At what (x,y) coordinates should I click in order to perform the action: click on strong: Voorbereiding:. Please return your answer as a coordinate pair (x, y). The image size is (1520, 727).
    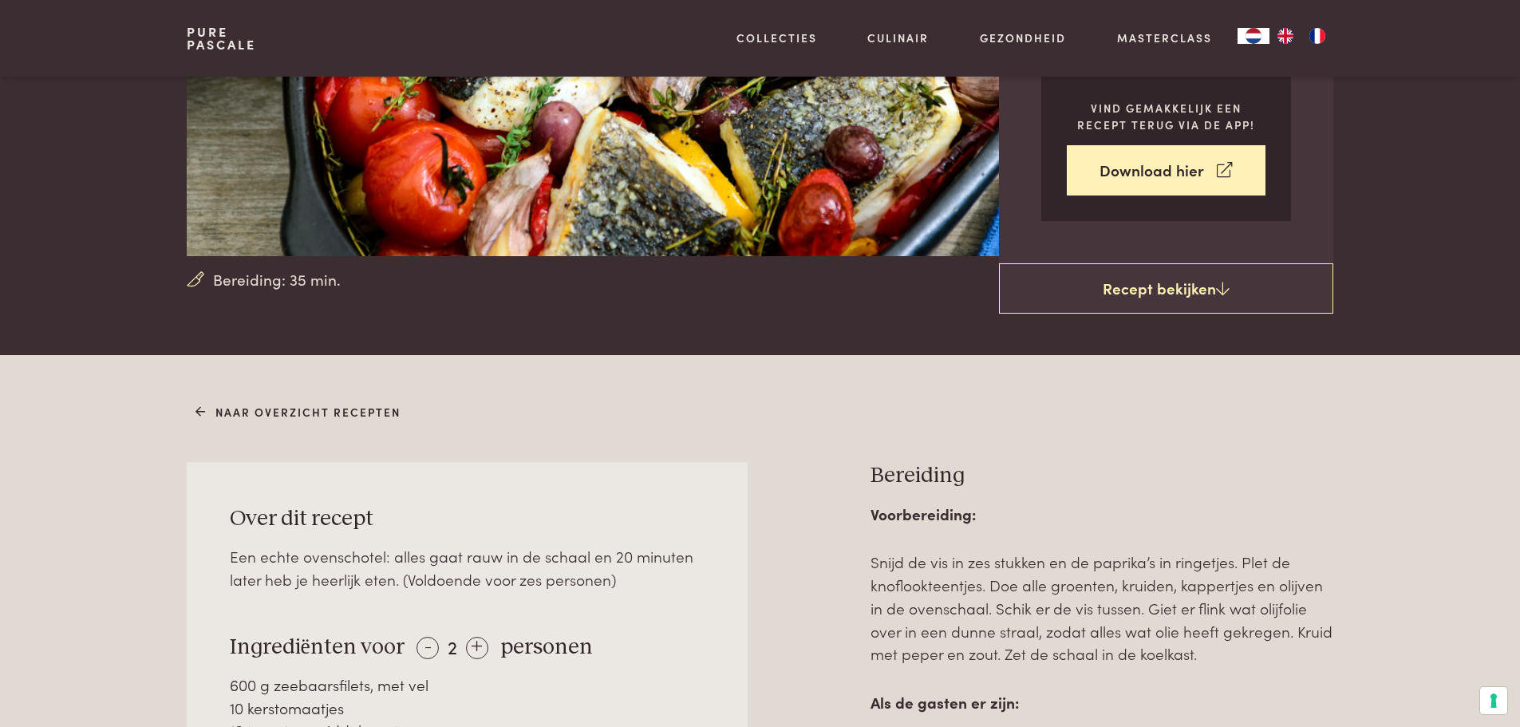
    Looking at the image, I should click on (923, 513).